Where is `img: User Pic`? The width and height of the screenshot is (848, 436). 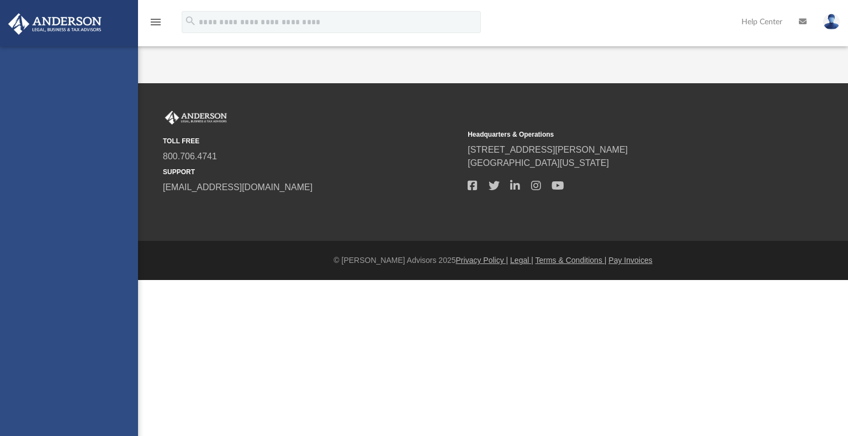 img: User Pic is located at coordinates (831, 22).